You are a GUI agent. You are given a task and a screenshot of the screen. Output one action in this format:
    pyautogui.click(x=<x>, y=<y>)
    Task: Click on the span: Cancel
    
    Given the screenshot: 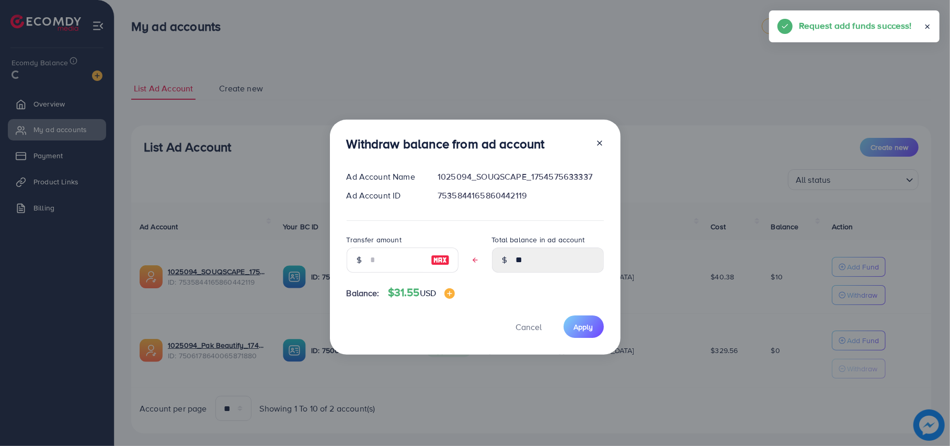 What is the action you would take?
    pyautogui.click(x=529, y=327)
    